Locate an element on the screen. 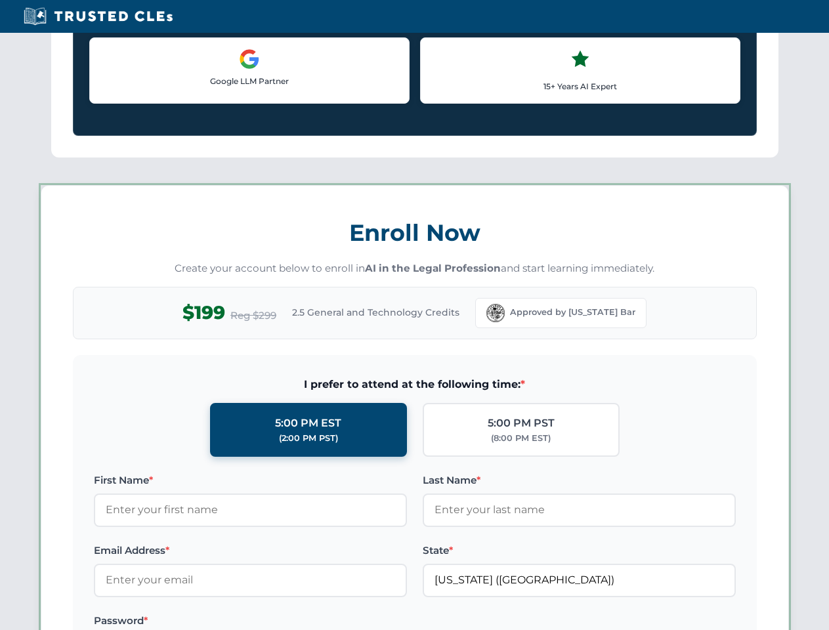  img: Trusted CLEs is located at coordinates (98, 16).